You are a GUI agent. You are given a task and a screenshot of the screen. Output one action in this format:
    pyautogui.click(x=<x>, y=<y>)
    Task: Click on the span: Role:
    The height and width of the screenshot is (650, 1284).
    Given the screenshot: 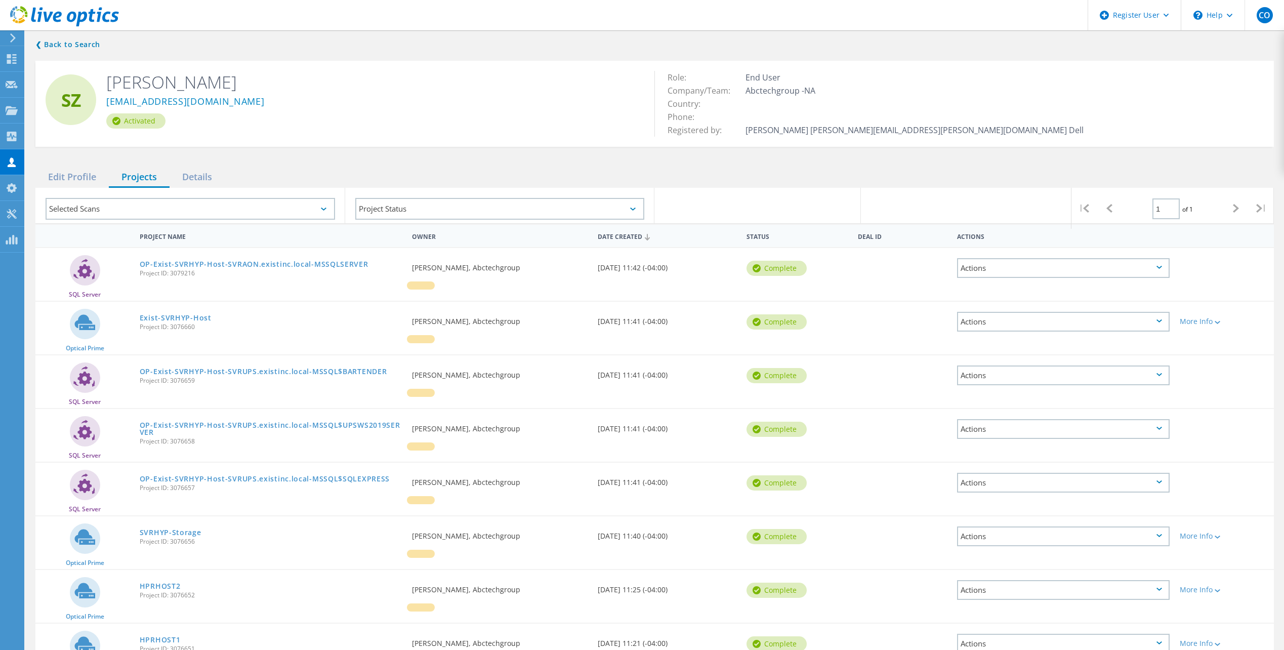 What is the action you would take?
    pyautogui.click(x=682, y=77)
    